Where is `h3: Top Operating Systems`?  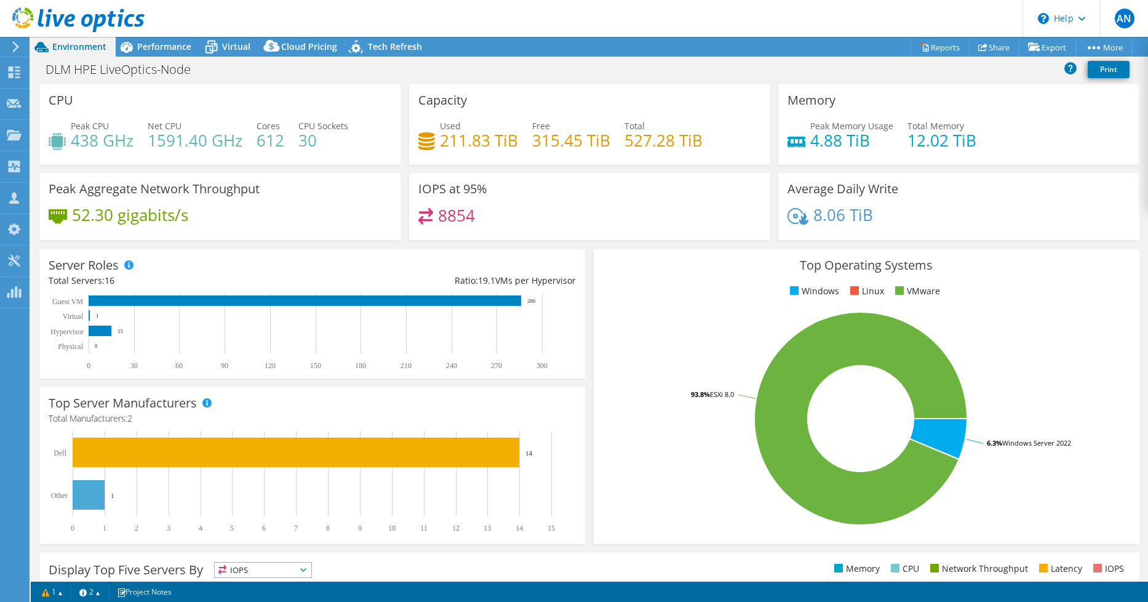
h3: Top Operating Systems is located at coordinates (866, 265).